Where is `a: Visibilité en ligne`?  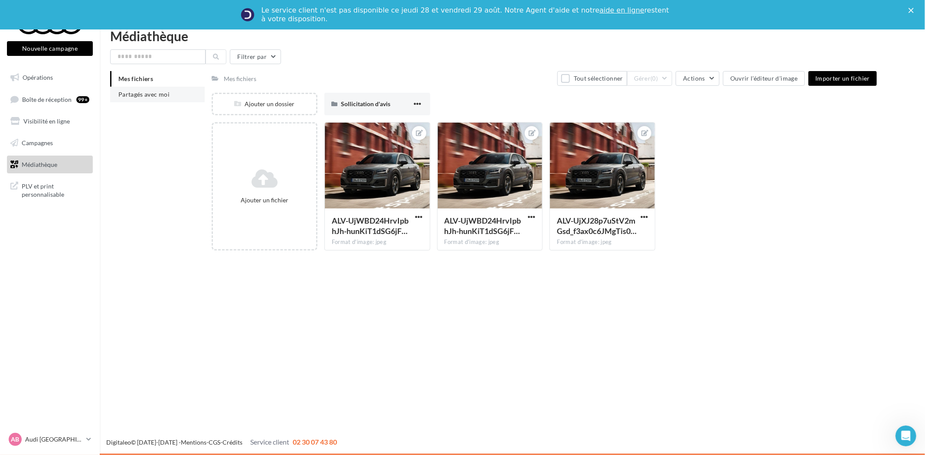 a: Visibilité en ligne is located at coordinates (50, 121).